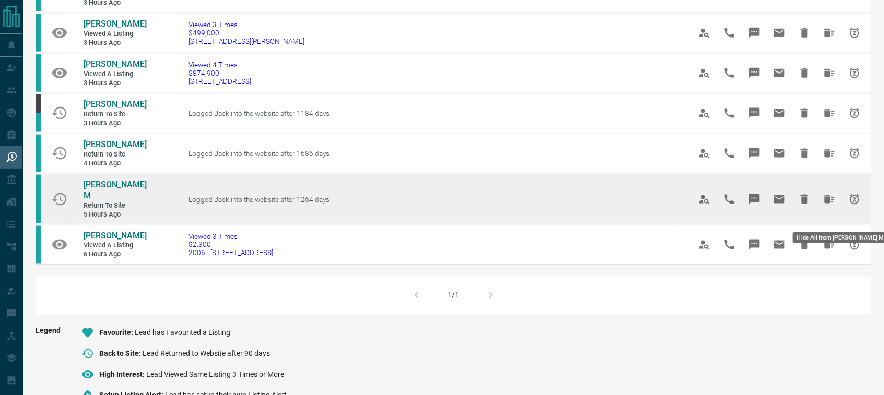  Describe the element at coordinates (830, 199) in the screenshot. I see `span: Hide All from Priscilla M` at that location.